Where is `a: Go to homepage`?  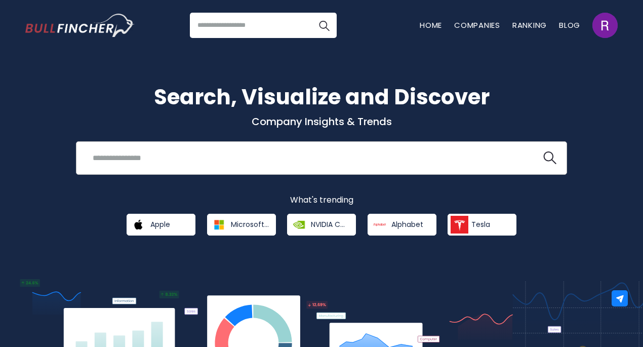
a: Go to homepage is located at coordinates (79, 25).